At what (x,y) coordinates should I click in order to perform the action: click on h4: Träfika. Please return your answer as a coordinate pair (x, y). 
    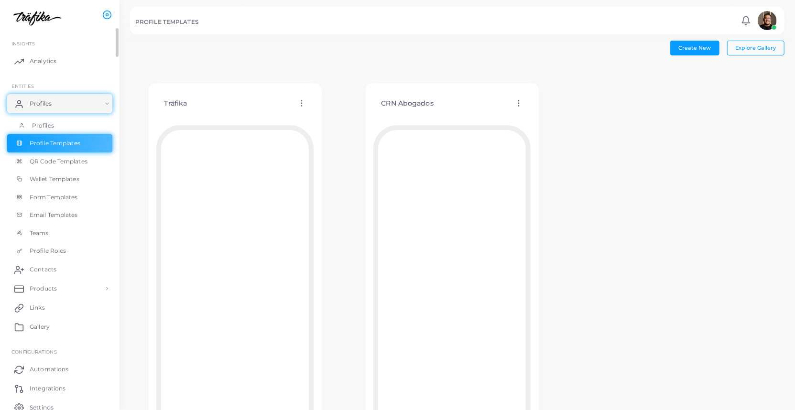
    Looking at the image, I should click on (176, 103).